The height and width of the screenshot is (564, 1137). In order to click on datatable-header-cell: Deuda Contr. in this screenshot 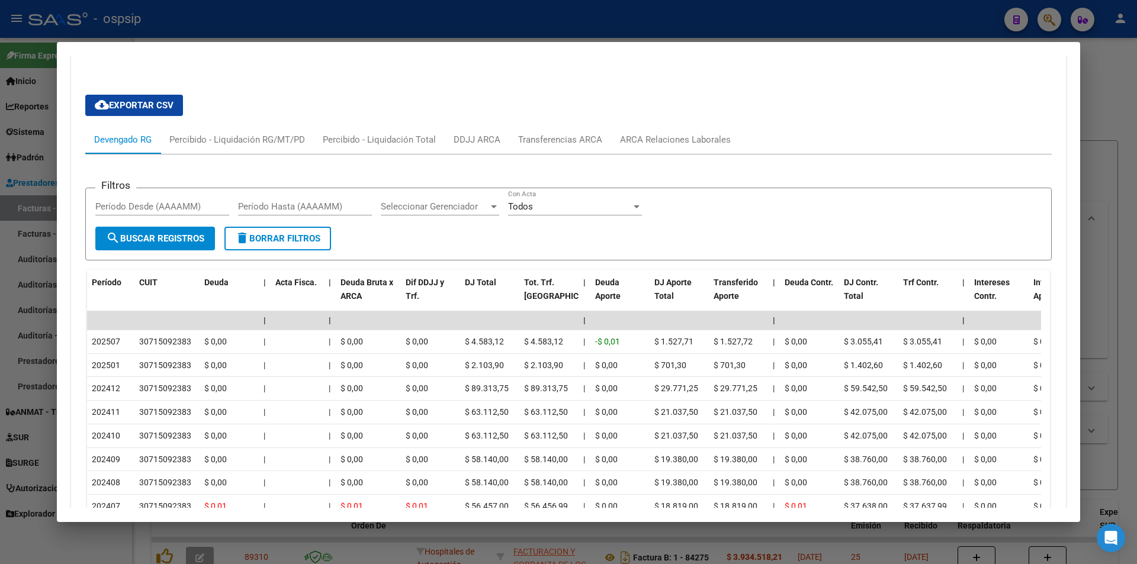, I will do `click(809, 296)`.